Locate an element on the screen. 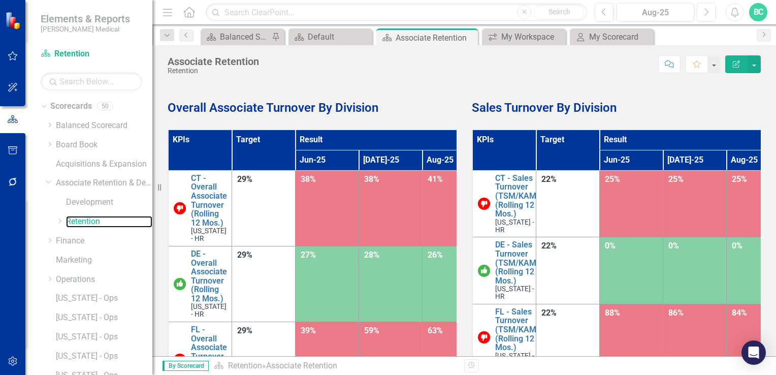 This screenshot has height=375, width=776. div: Aug-25 is located at coordinates (655, 13).